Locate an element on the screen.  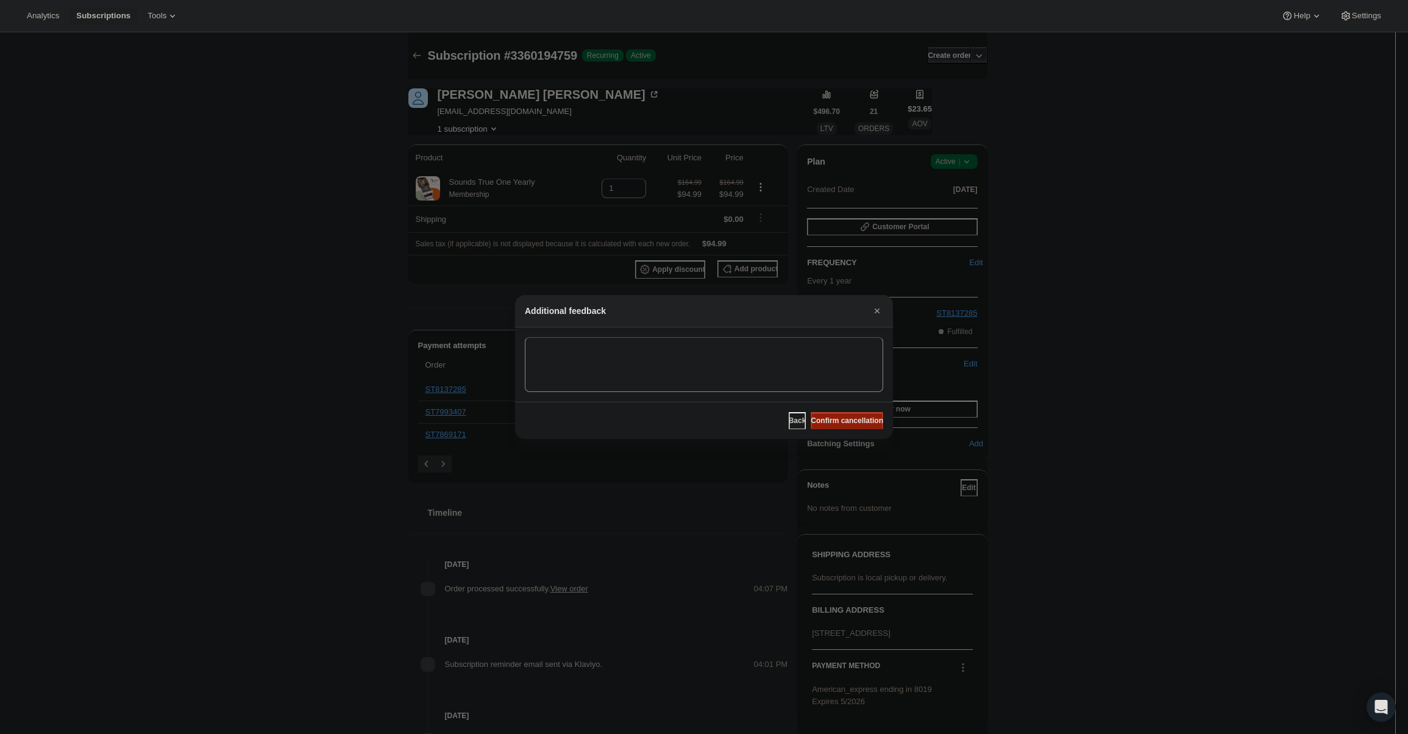
span: Subscriptions is located at coordinates (103, 16).